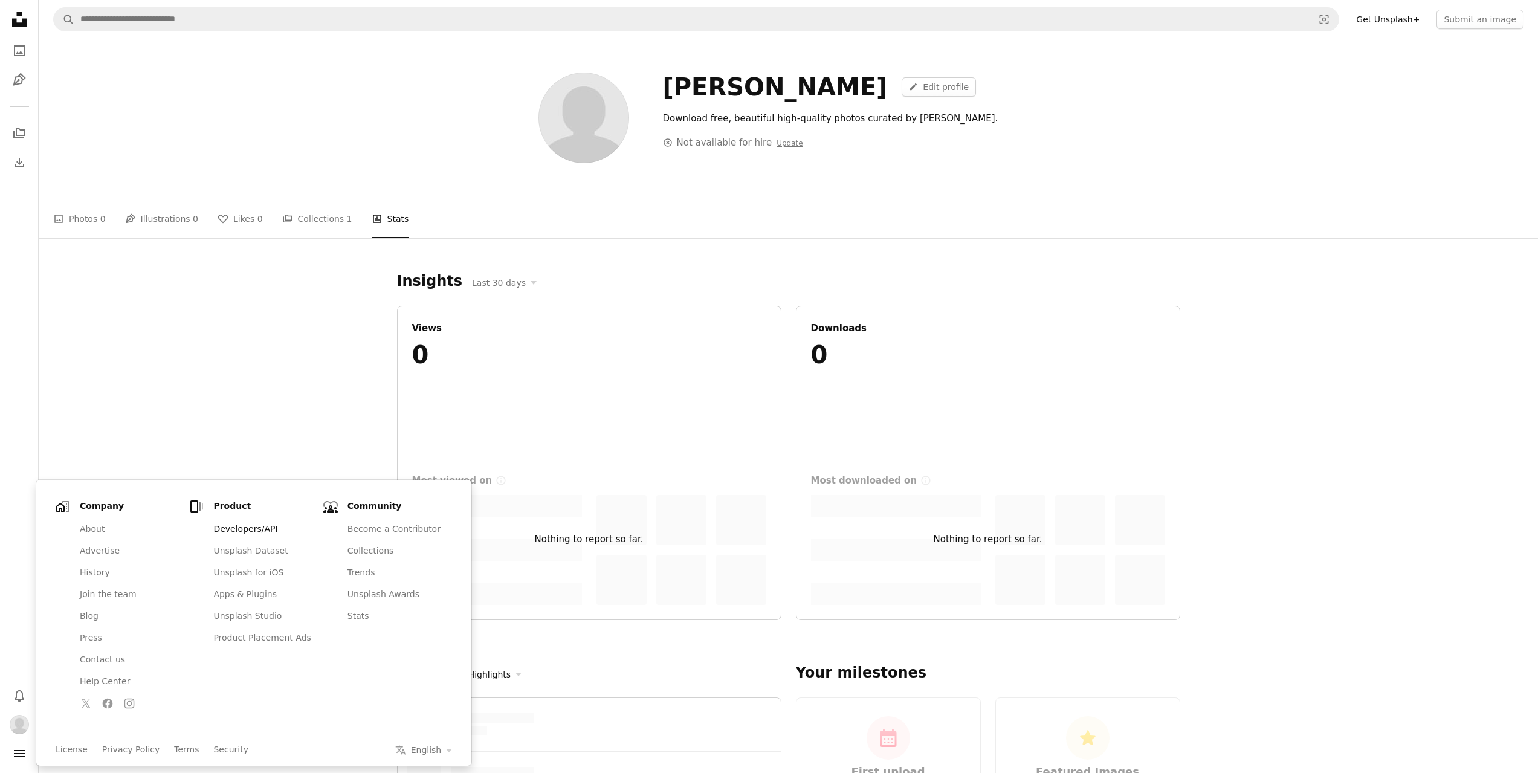 The height and width of the screenshot is (773, 1538). What do you see at coordinates (19, 163) in the screenshot?
I see `a: Download History` at bounding box center [19, 163].